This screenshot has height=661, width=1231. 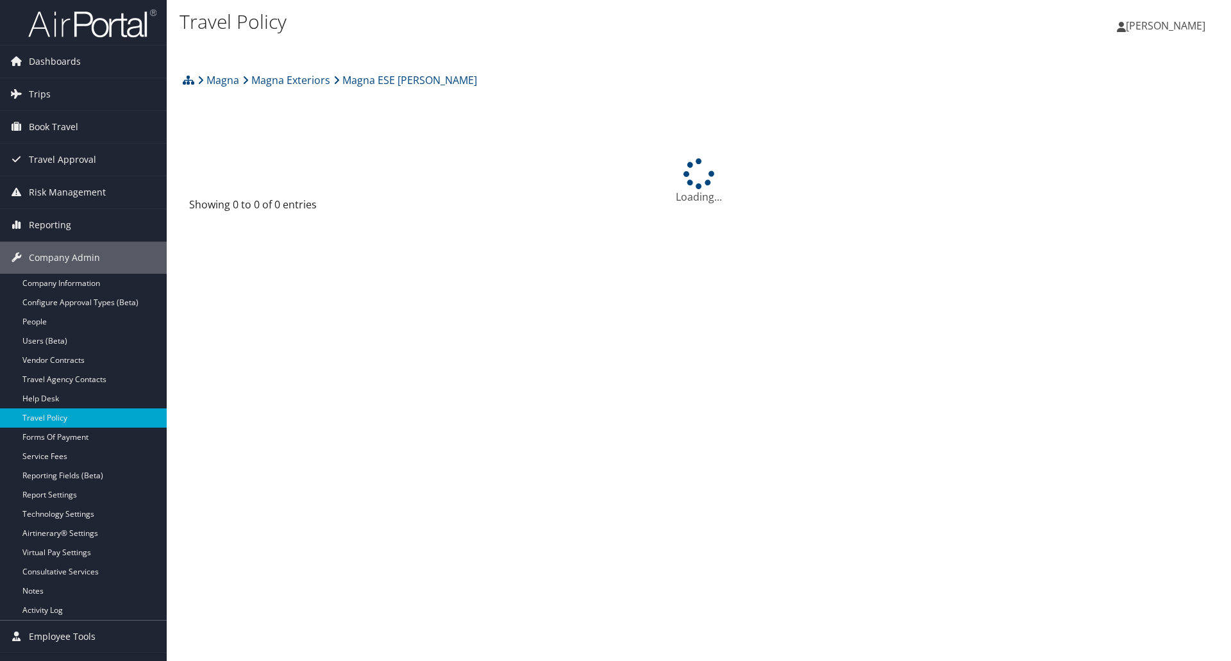 I want to click on div: Showing 0 to 0 of 0 entries, so click(x=309, y=208).